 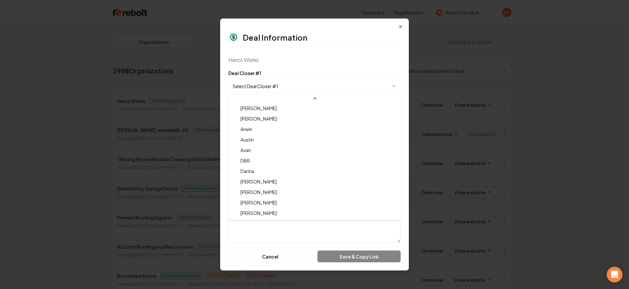 What do you see at coordinates (245, 161) in the screenshot?
I see `span: DBR` at bounding box center [245, 161].